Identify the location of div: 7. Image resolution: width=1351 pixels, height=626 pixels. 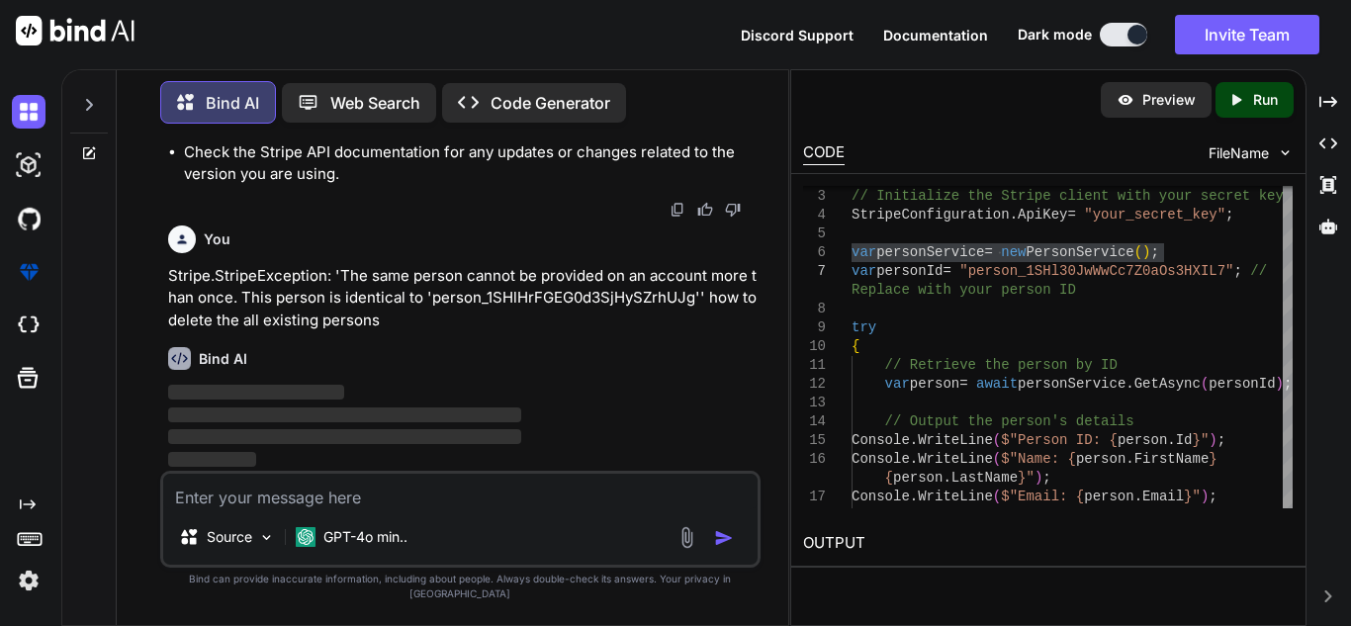
(814, 271).